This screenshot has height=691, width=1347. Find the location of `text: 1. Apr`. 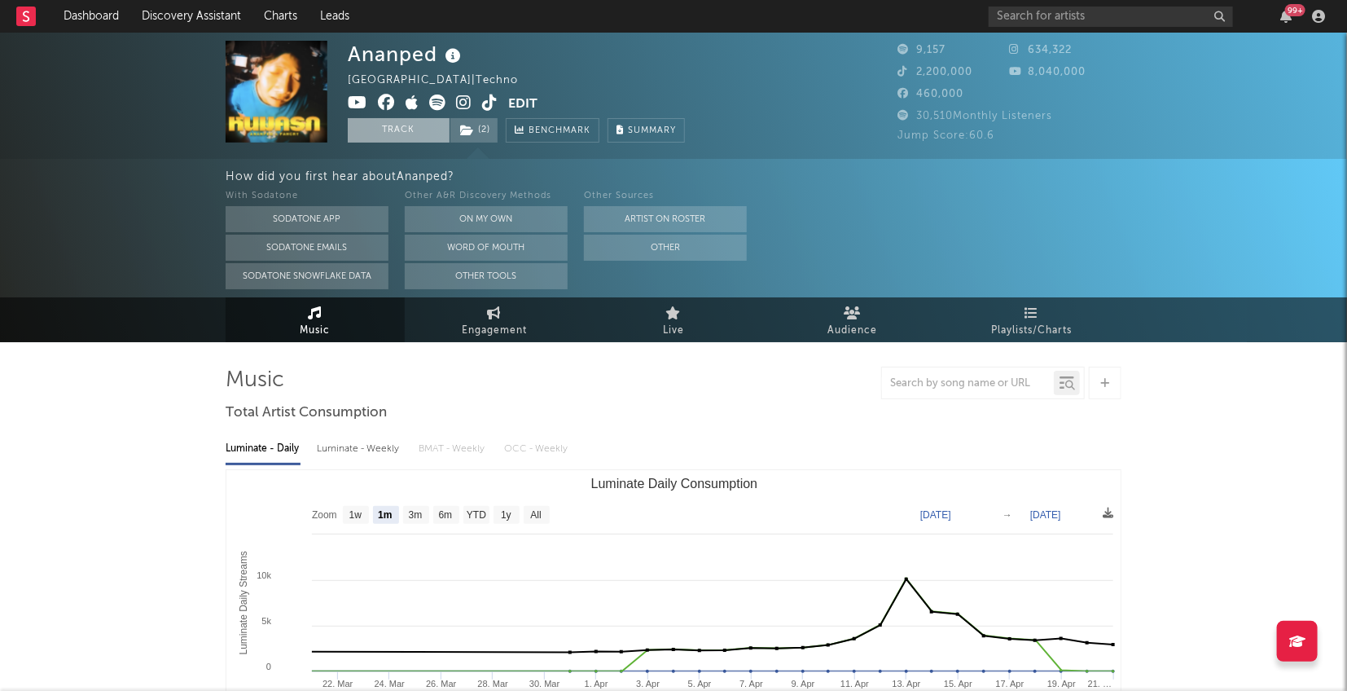

text: 1. Apr is located at coordinates (596, 683).